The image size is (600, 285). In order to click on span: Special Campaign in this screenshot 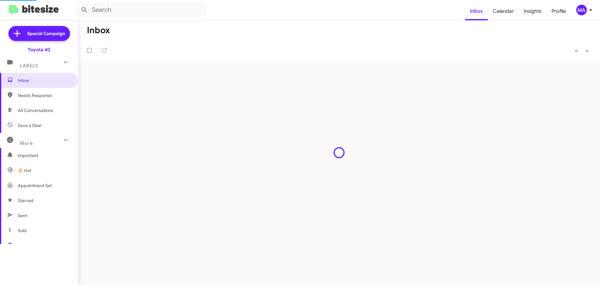, I will do `click(46, 33)`.